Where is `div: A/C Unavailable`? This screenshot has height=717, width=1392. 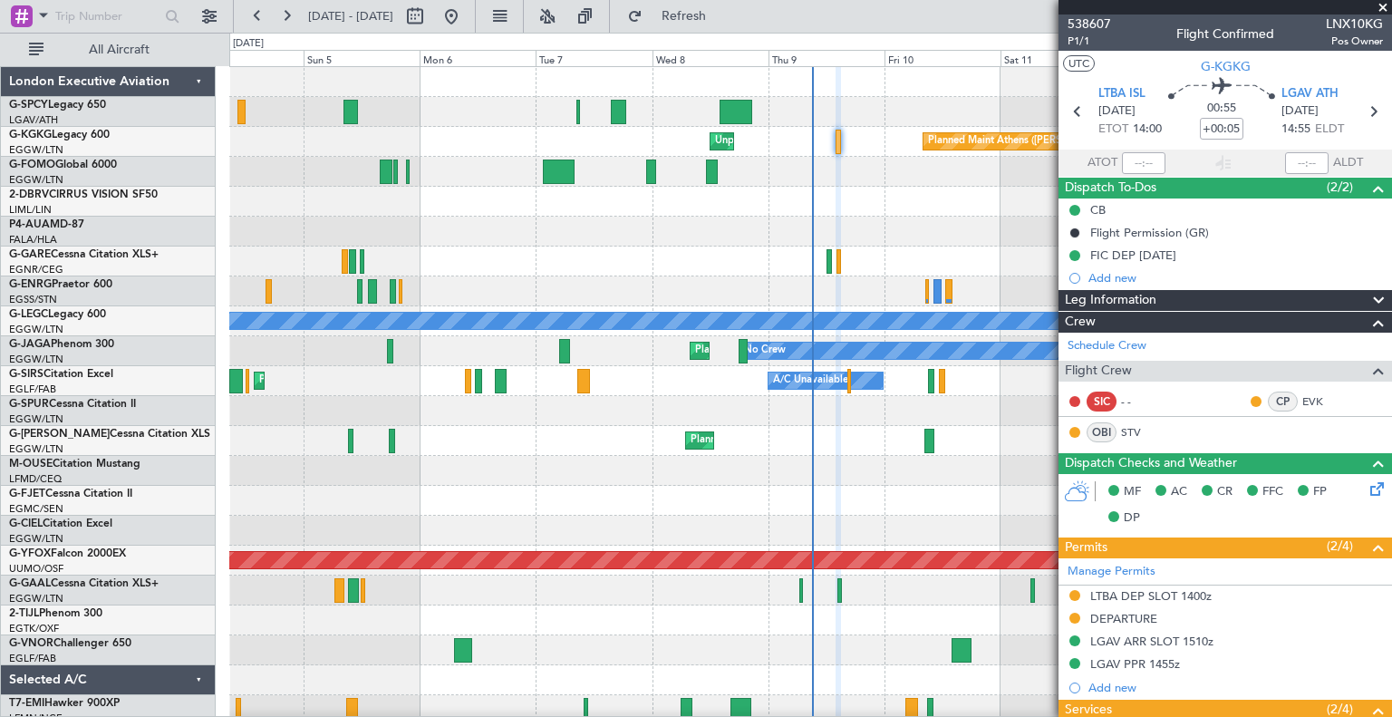
div: A/C Unavailable is located at coordinates (810, 381).